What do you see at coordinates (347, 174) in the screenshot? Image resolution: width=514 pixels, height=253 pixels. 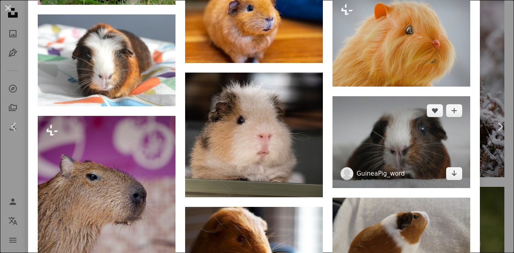 I see `img: GuineaPig_wordのプロフィールを見る` at bounding box center [347, 174].